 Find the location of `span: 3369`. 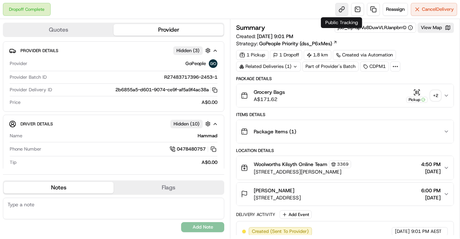

span: 3369 is located at coordinates (343, 164).